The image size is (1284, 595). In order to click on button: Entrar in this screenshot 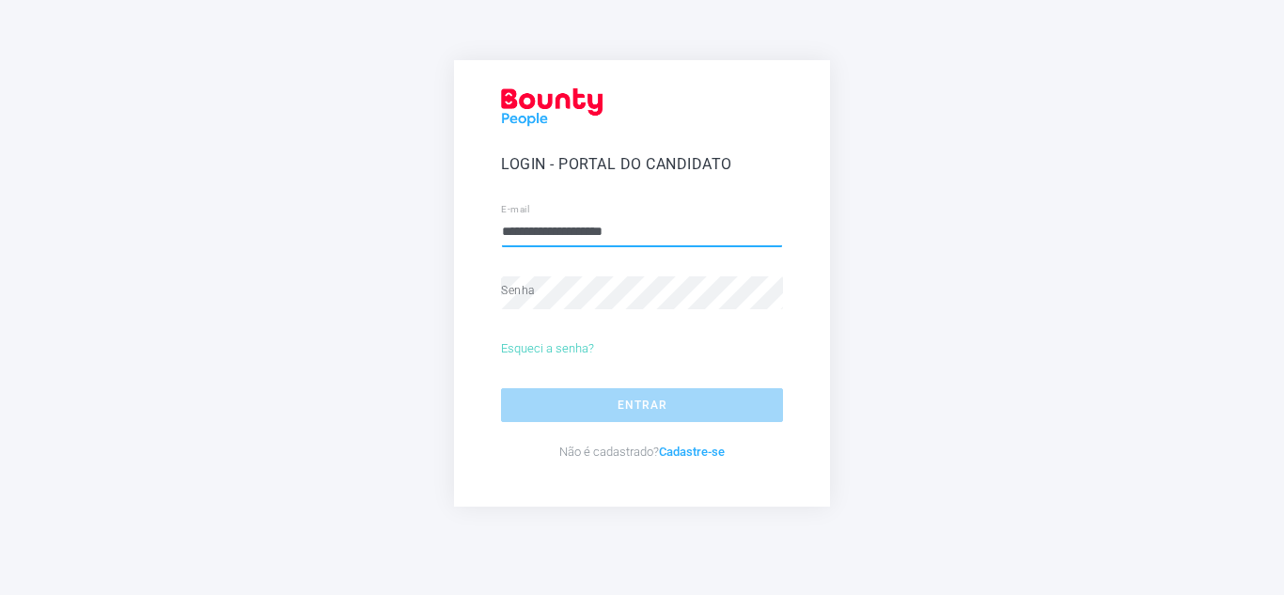, I will do `click(642, 405)`.